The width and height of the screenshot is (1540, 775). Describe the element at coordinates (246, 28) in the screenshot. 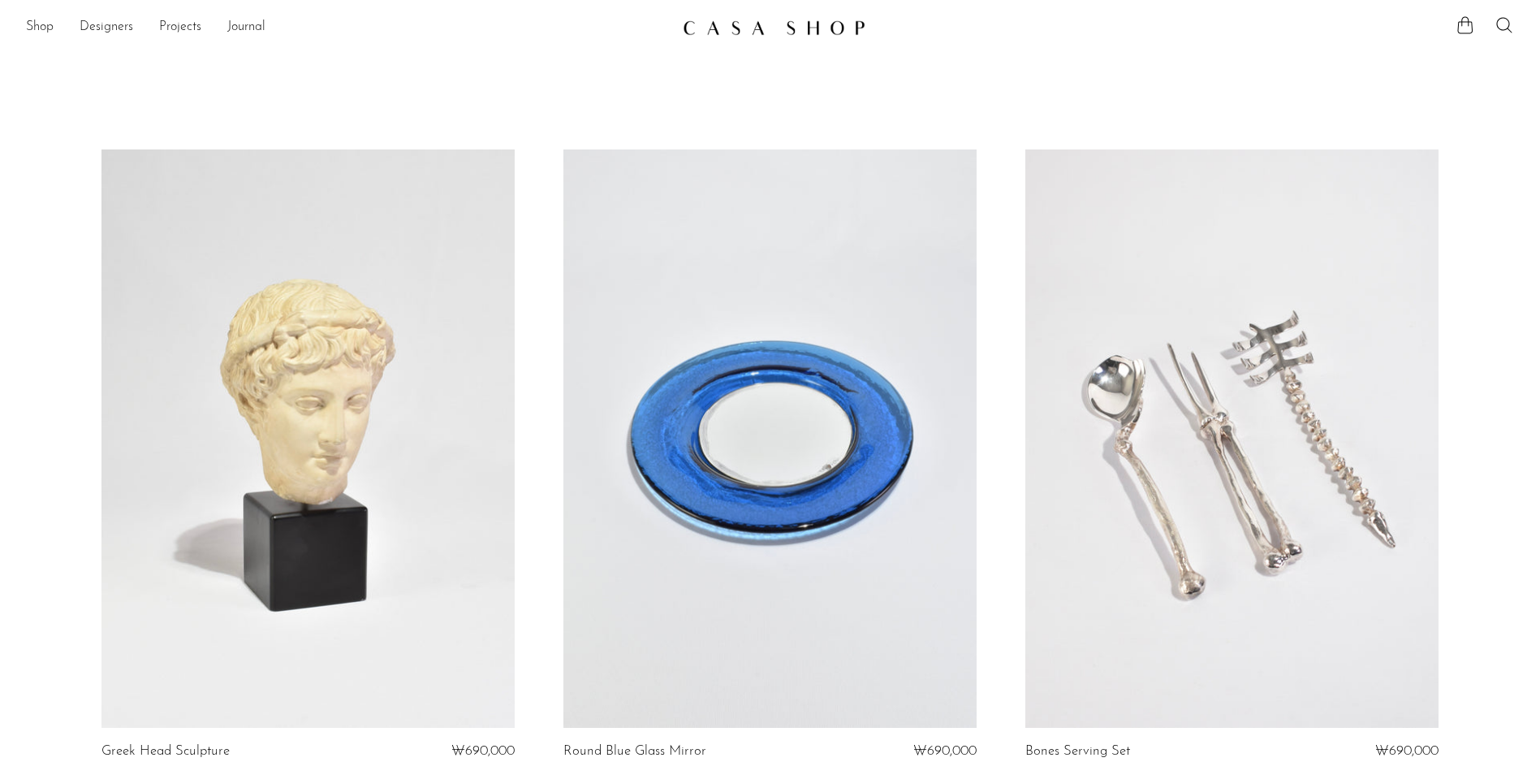

I see `a: Journal` at that location.